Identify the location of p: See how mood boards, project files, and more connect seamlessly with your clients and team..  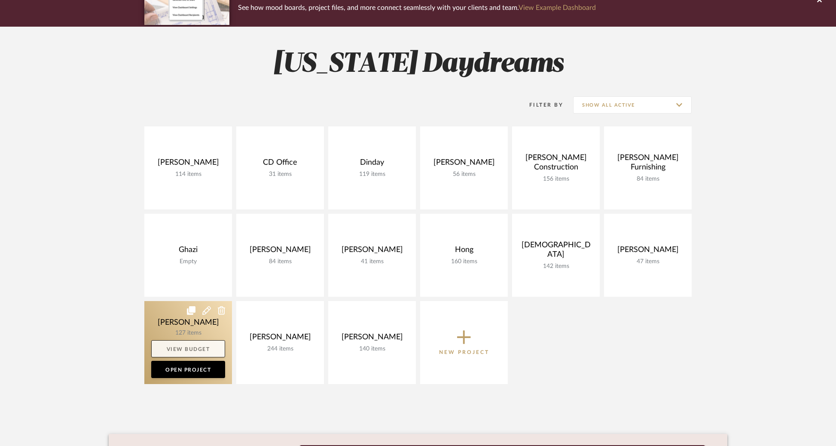
(417, 8).